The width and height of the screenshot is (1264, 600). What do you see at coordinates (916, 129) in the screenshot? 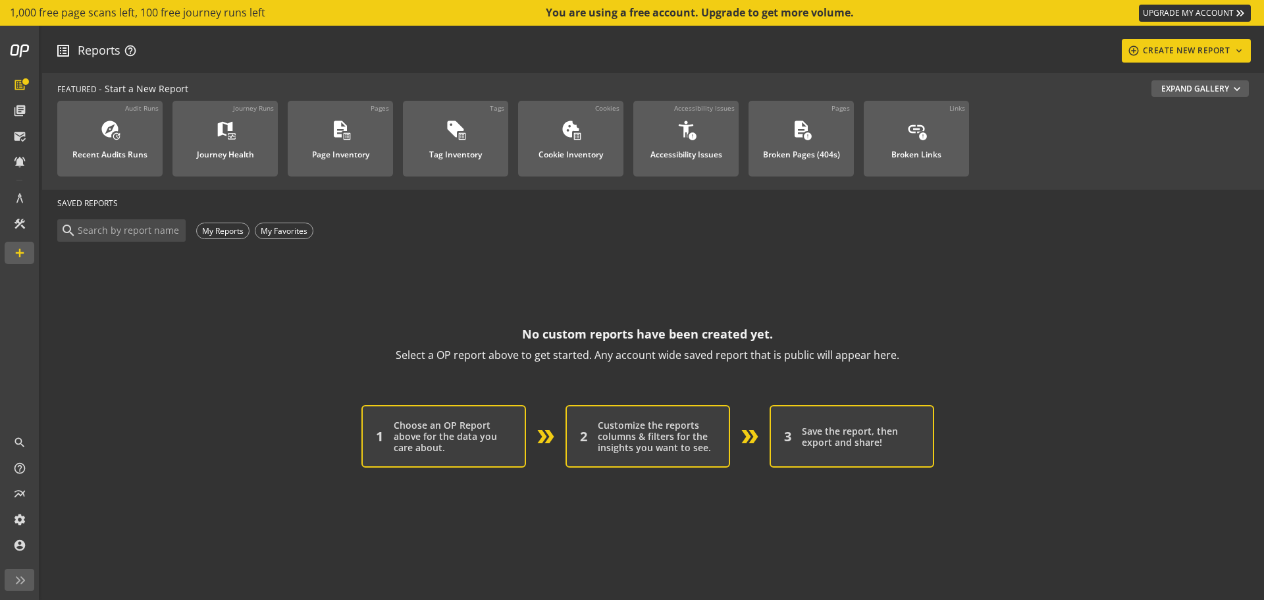
I see `mat-icon: link` at bounding box center [916, 129].